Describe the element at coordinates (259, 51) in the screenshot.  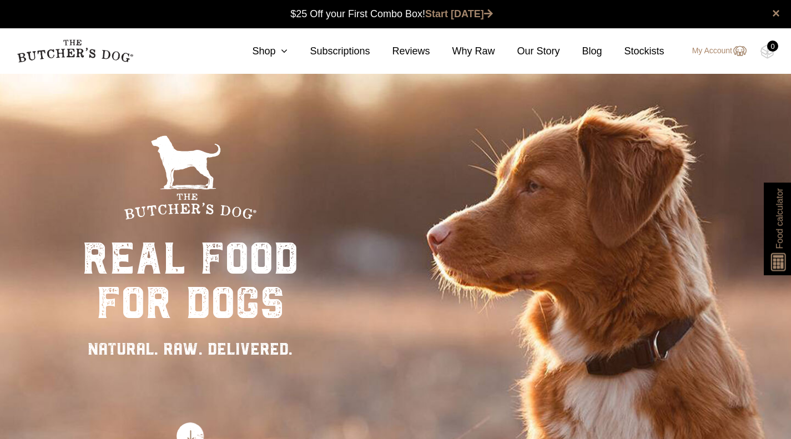
I see `a: Shop` at that location.